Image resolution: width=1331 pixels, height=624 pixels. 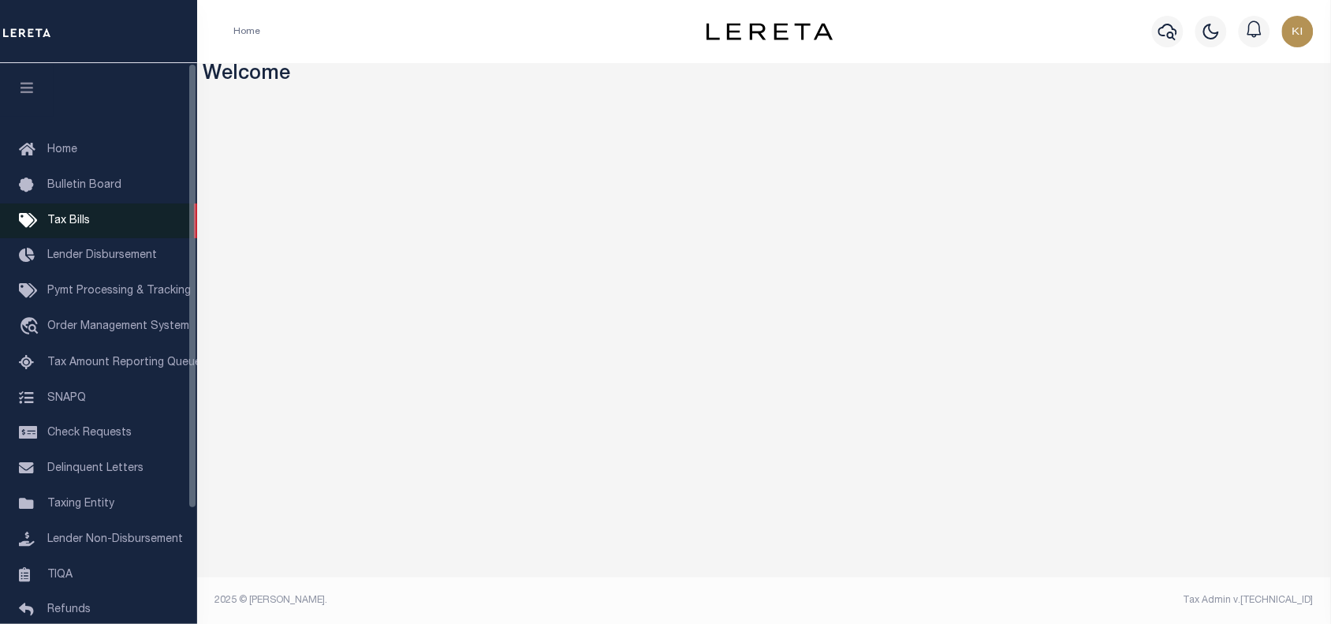 What do you see at coordinates (247, 32) in the screenshot?
I see `li: Home` at bounding box center [247, 32].